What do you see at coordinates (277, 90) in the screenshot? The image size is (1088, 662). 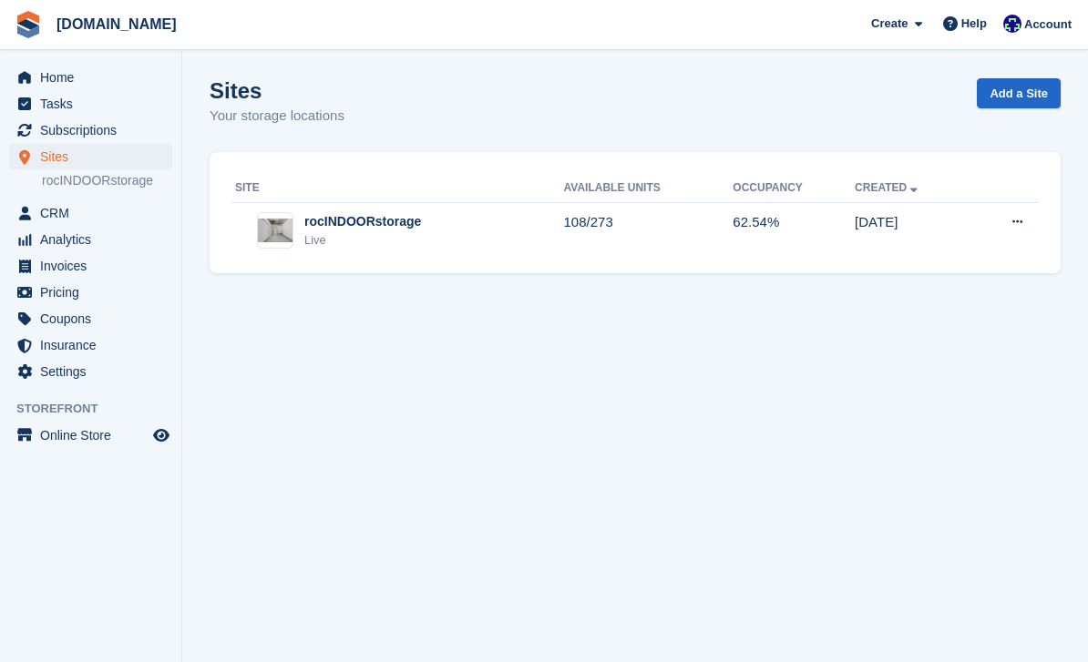 I see `h1: Sites` at bounding box center [277, 90].